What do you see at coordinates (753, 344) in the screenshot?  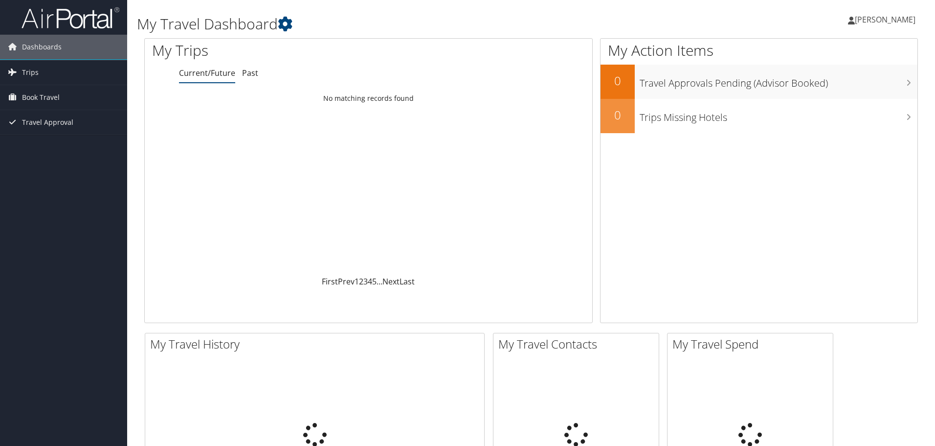 I see `h2: My Travel Spend` at bounding box center [753, 344].